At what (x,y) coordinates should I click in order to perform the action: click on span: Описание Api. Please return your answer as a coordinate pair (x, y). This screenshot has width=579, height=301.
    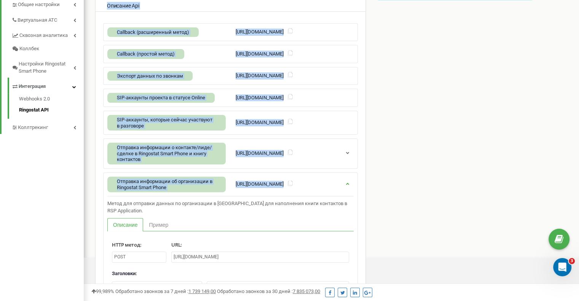
    Looking at the image, I should click on (123, 6).